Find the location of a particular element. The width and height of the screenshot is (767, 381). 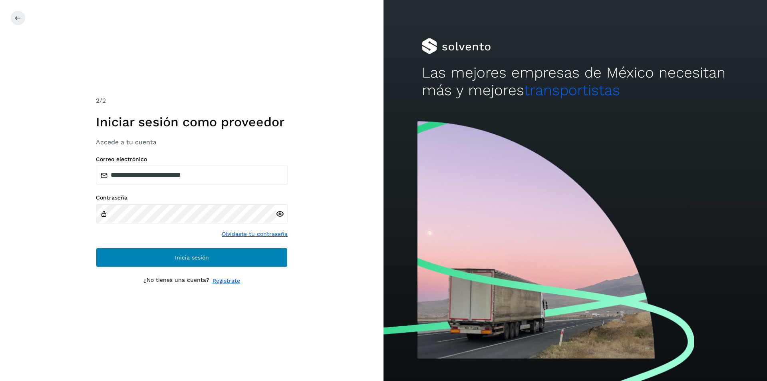

button: Inicia sesión is located at coordinates (192, 257).